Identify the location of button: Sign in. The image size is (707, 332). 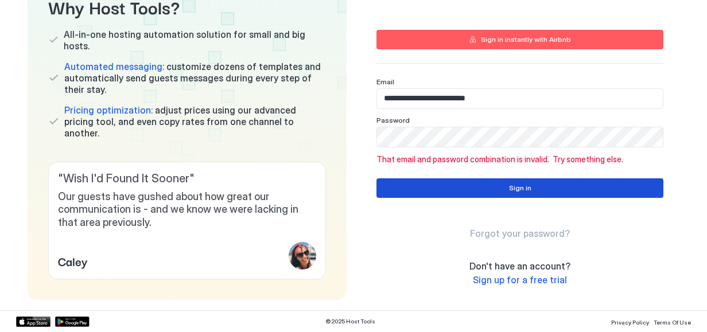
(520, 188).